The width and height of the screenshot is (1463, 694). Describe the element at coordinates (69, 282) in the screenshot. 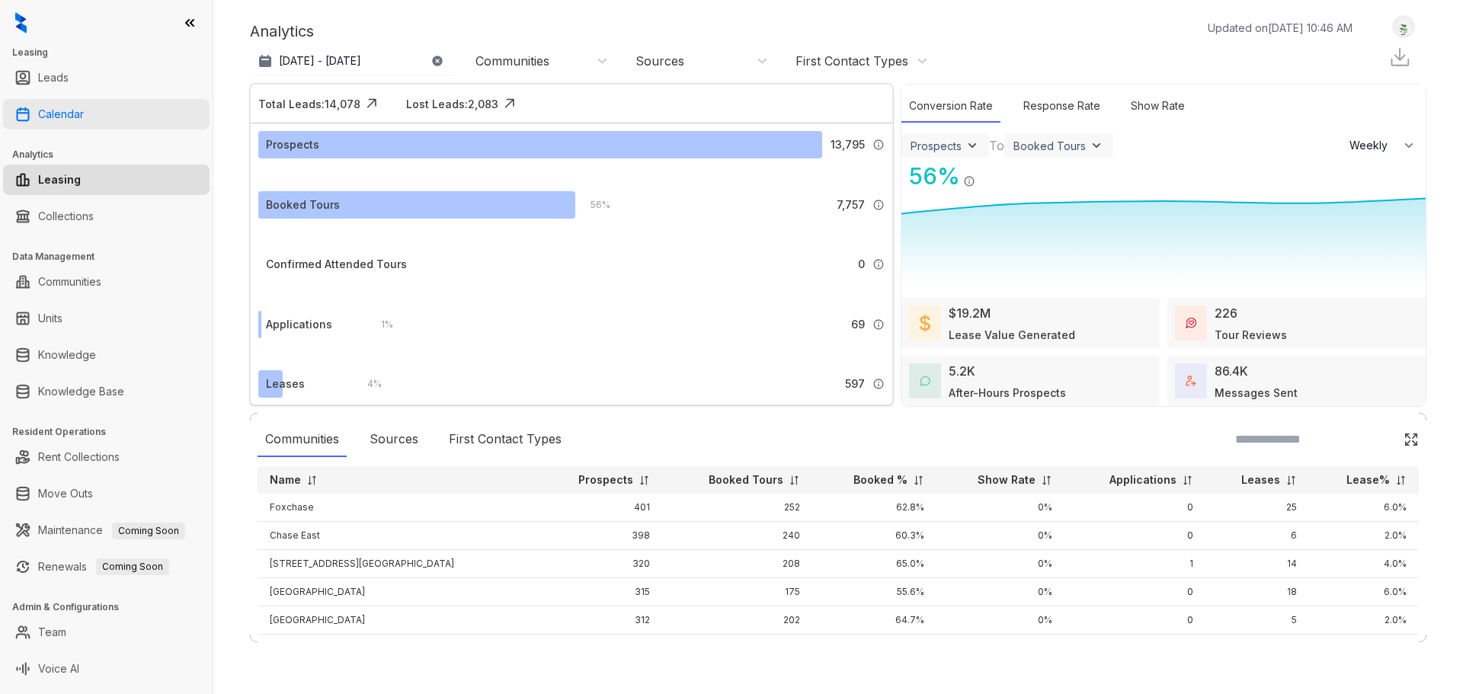

I see `a: Communities` at that location.